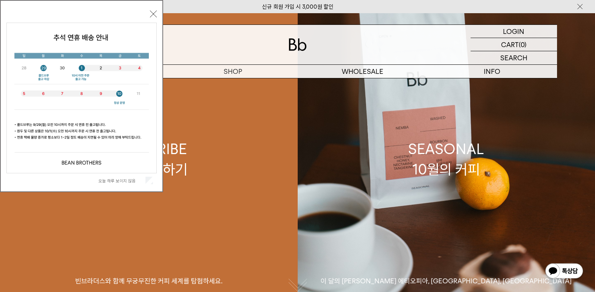 Image resolution: width=595 pixels, height=292 pixels. I want to click on a: 신규 회원 가입 시 3,000원 할인, so click(298, 7).